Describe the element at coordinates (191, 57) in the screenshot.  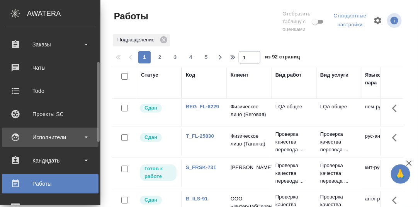
I see `button: 4` at that location.